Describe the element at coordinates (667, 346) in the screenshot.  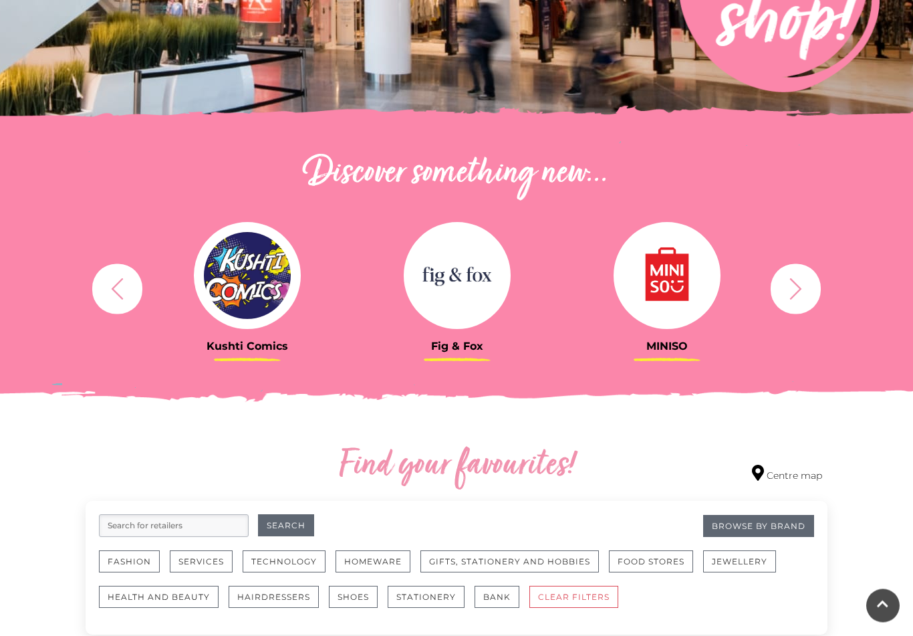
I see `h3: MINISO` at that location.